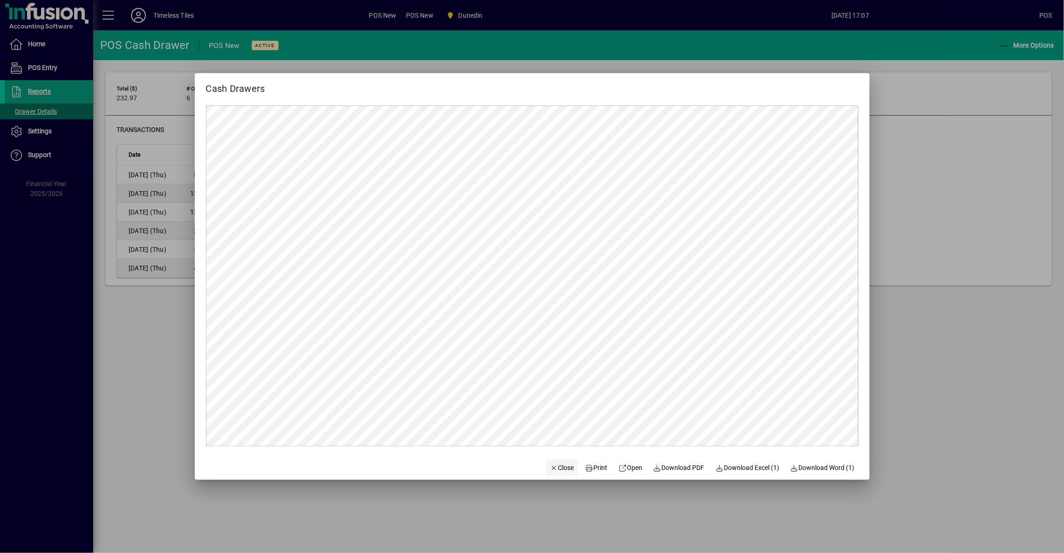  Describe the element at coordinates (235, 84) in the screenshot. I see `h2: Cash Drawers` at that location.